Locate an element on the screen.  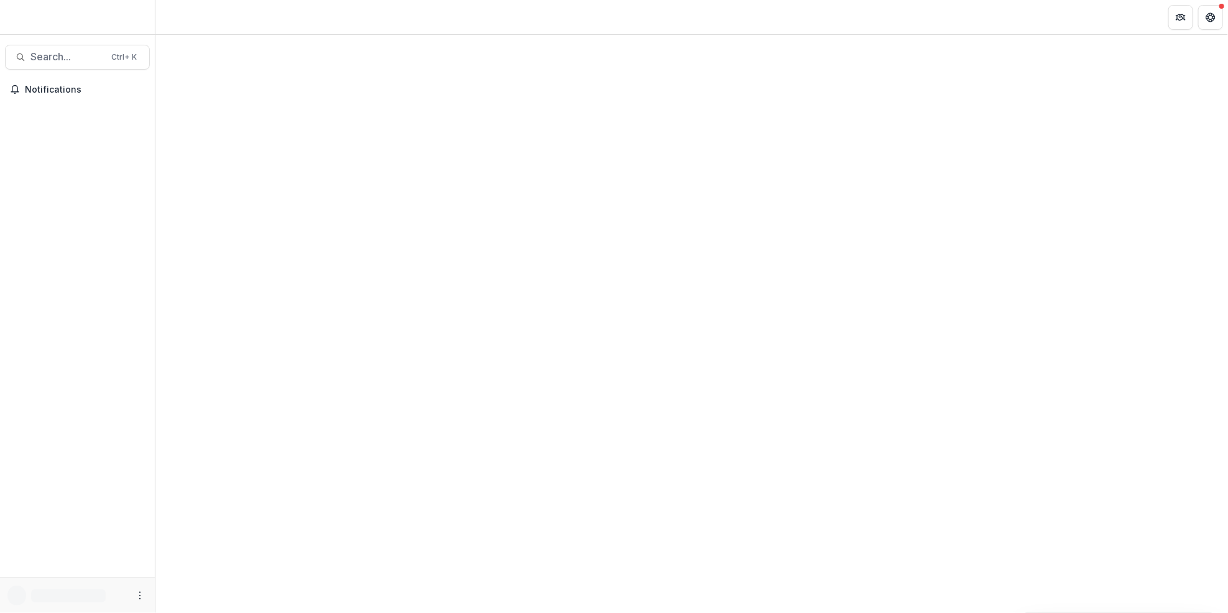
button: Get Help is located at coordinates (1211, 17).